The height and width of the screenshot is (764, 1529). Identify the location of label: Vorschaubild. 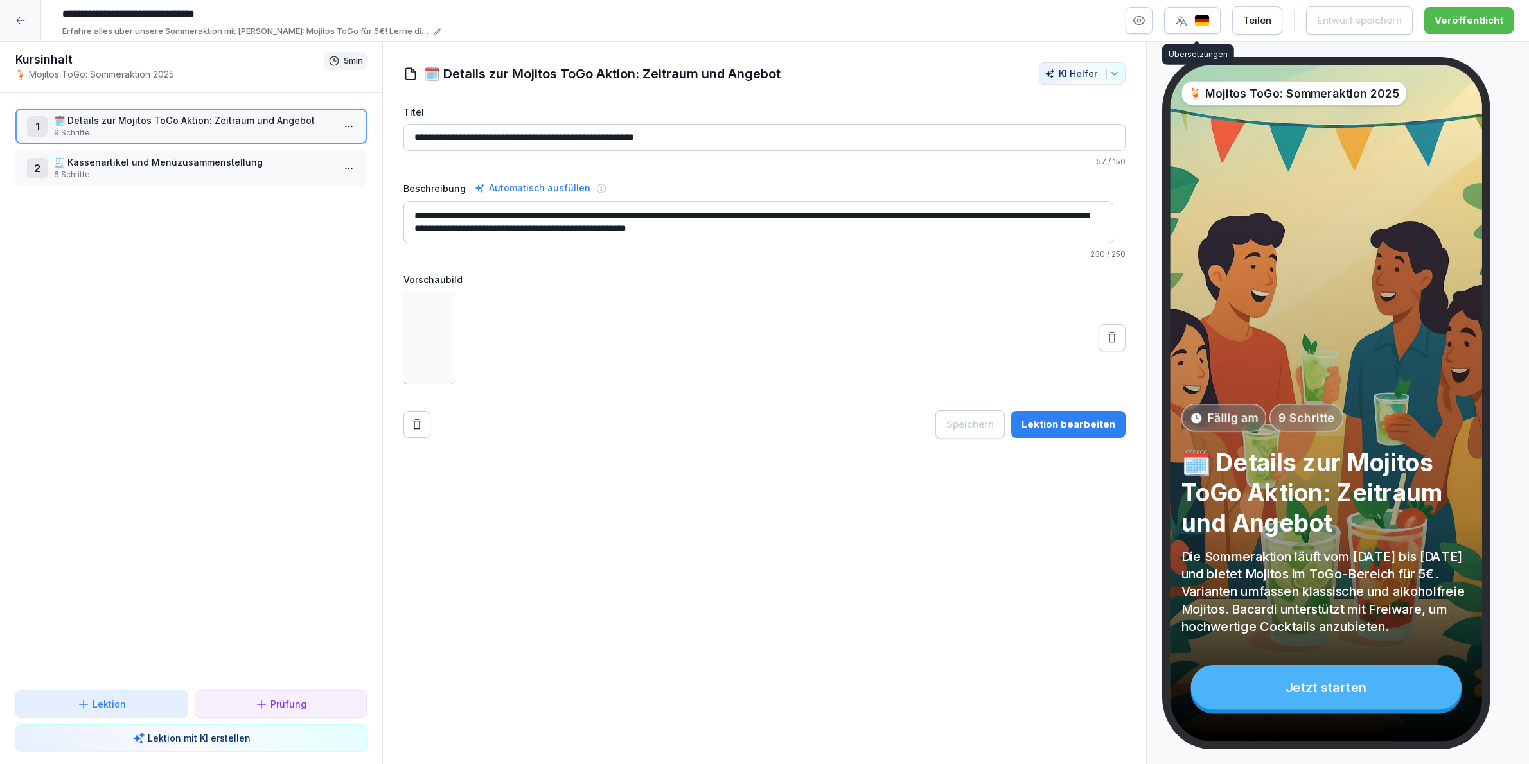
(764, 279).